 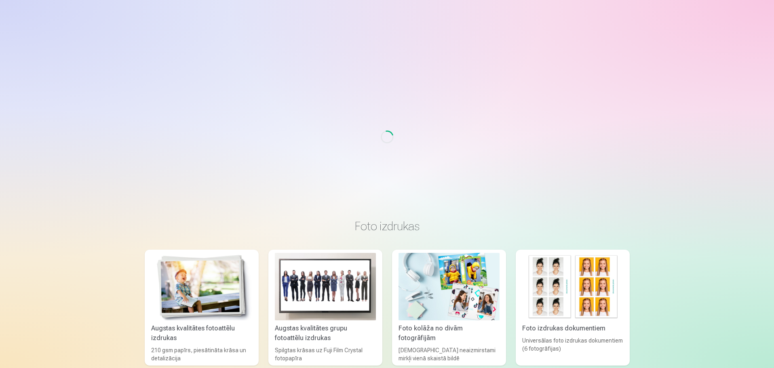 I want to click on div: Augstas kvalitātes fotoattēlu izdrukas, so click(x=202, y=333).